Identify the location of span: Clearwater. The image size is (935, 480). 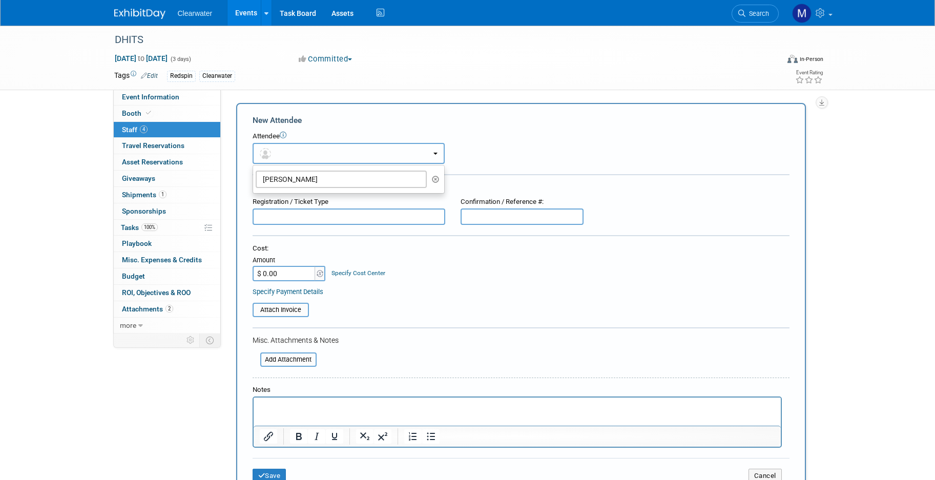
(195, 13).